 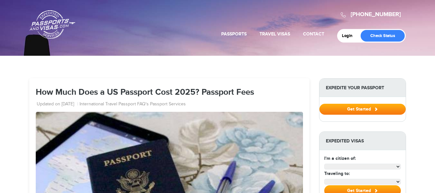 I want to click on a: Login, so click(x=349, y=36).